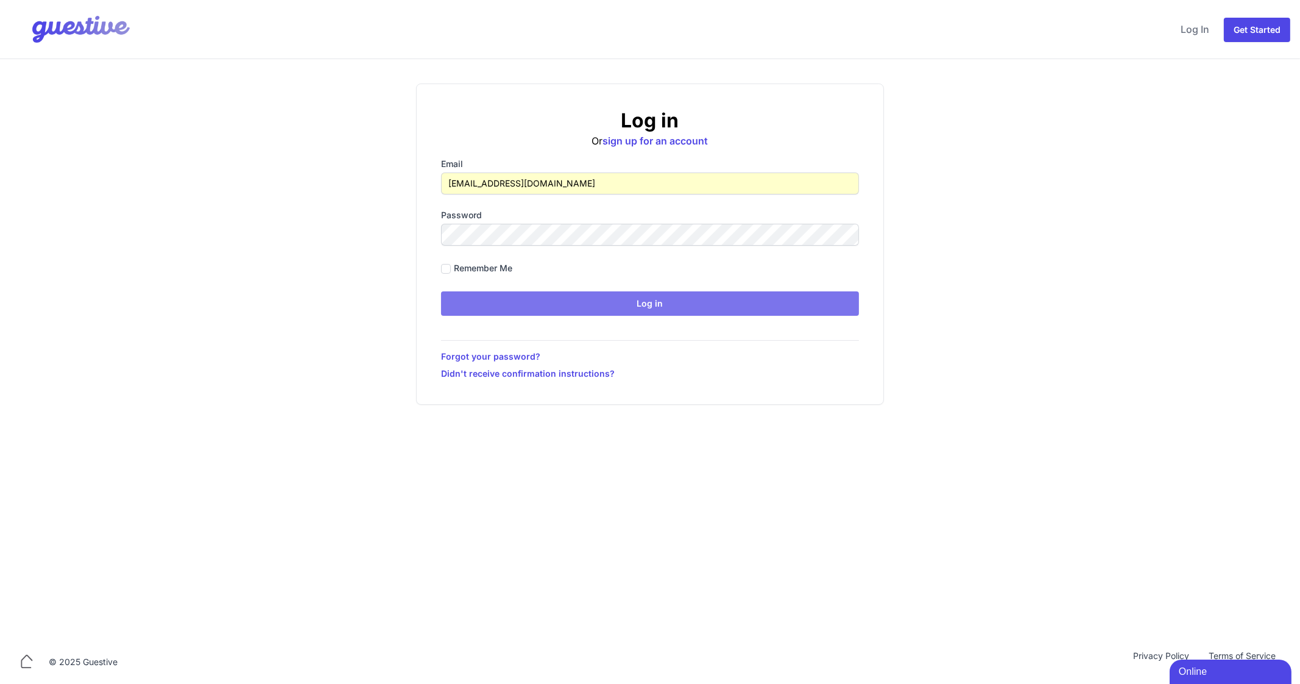 Image resolution: width=1300 pixels, height=684 pixels. What do you see at coordinates (1195, 29) in the screenshot?
I see `a: Log In` at bounding box center [1195, 29].